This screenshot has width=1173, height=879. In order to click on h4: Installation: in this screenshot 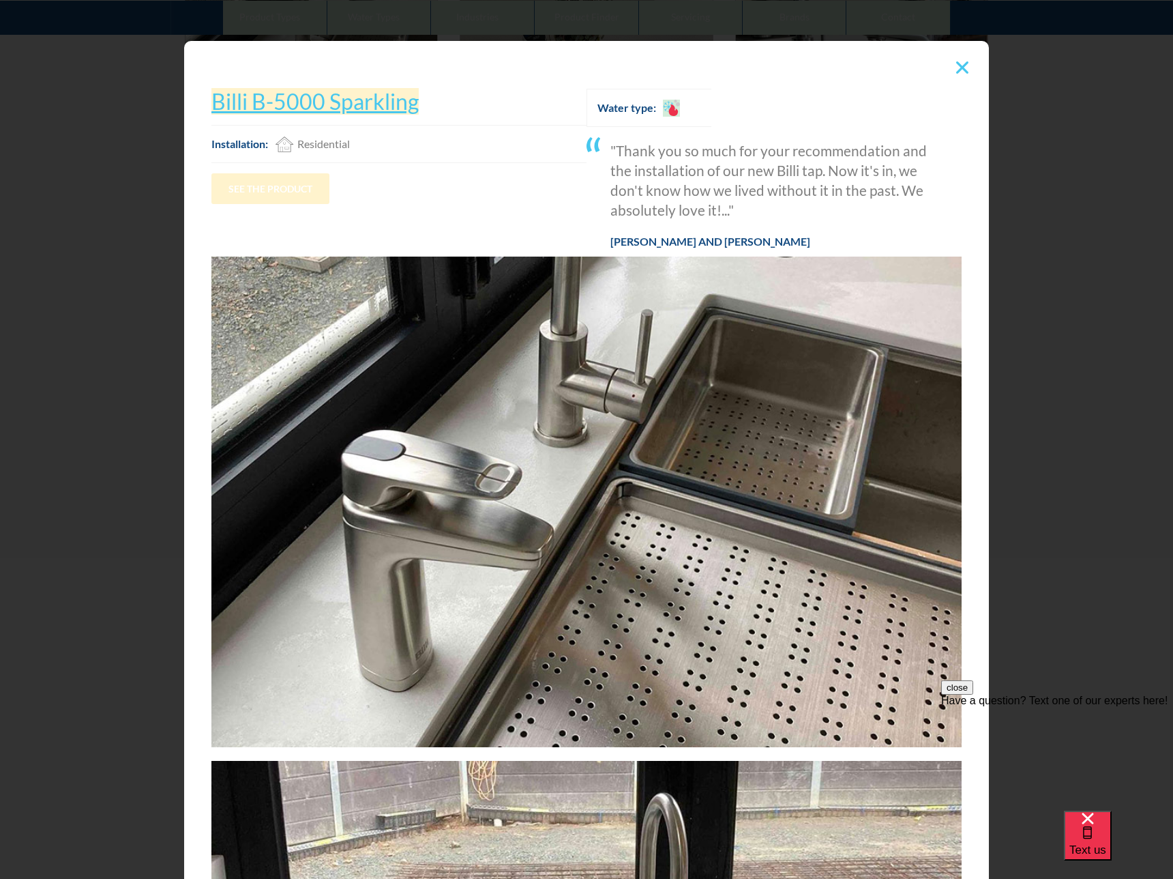, I will do `click(239, 144)`.